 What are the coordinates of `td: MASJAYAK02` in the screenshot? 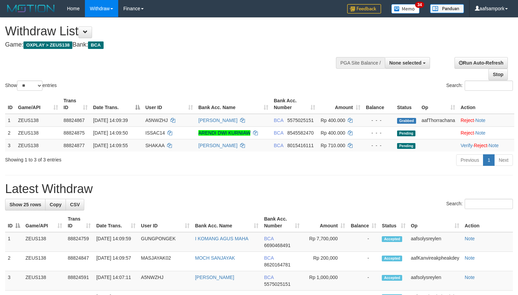 It's located at (165, 261).